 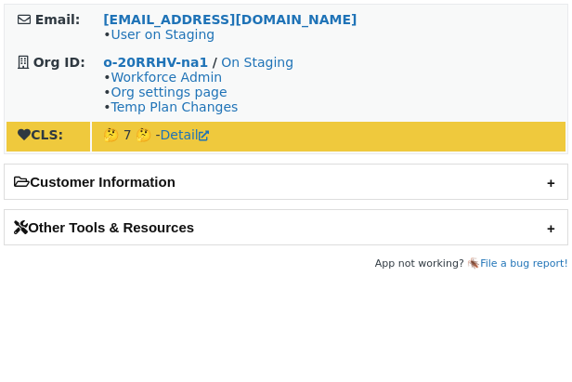 I want to click on h2: Customer Information, so click(x=286, y=181).